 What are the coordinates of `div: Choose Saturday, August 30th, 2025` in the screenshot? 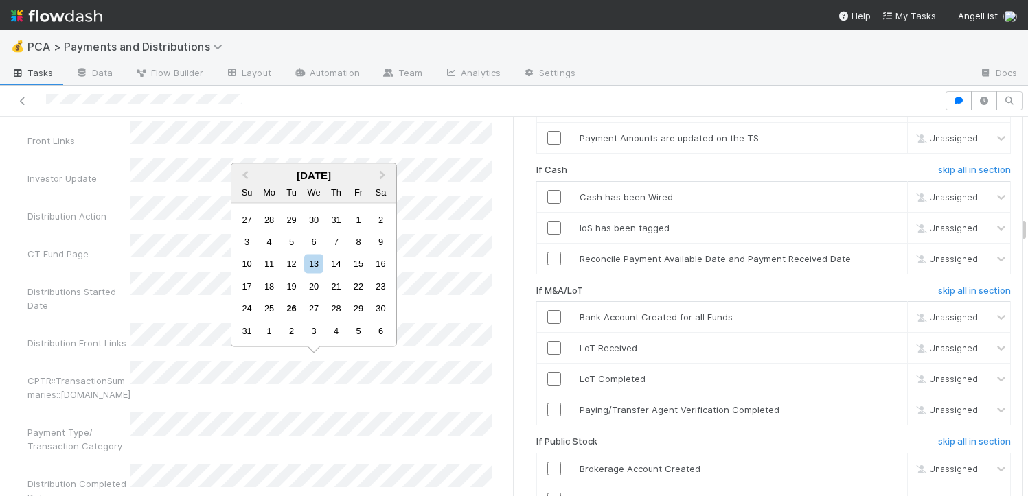 It's located at (380, 308).